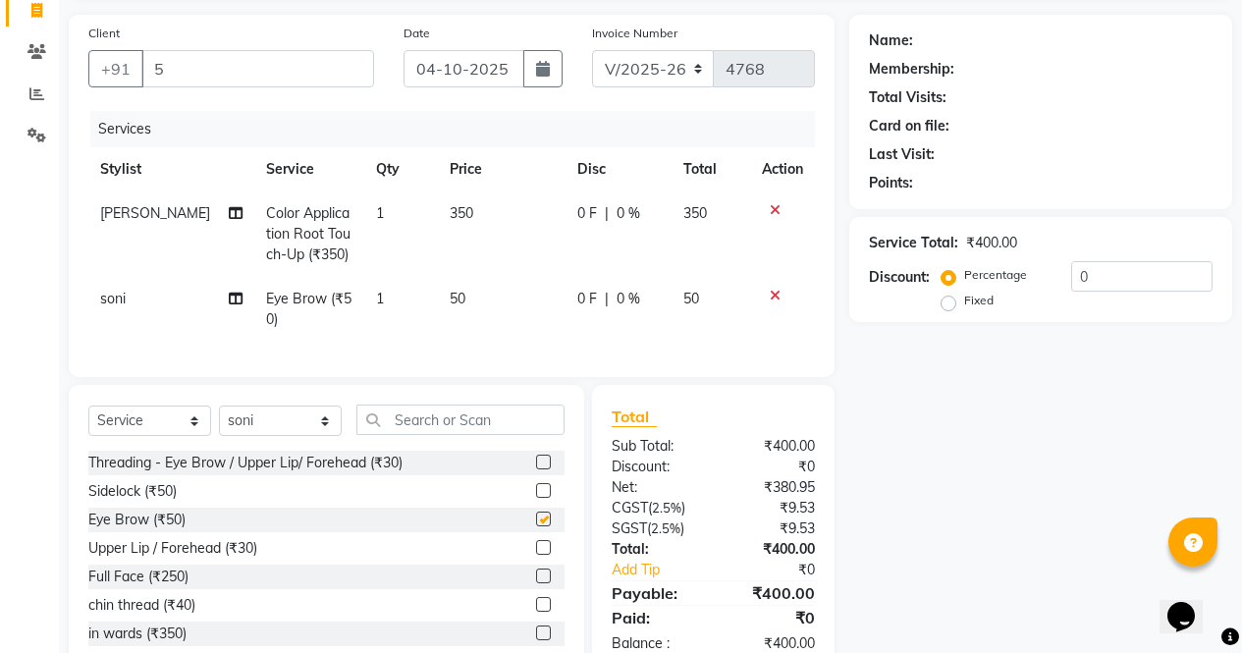  I want to click on div: in wards (₹350), so click(138, 633).